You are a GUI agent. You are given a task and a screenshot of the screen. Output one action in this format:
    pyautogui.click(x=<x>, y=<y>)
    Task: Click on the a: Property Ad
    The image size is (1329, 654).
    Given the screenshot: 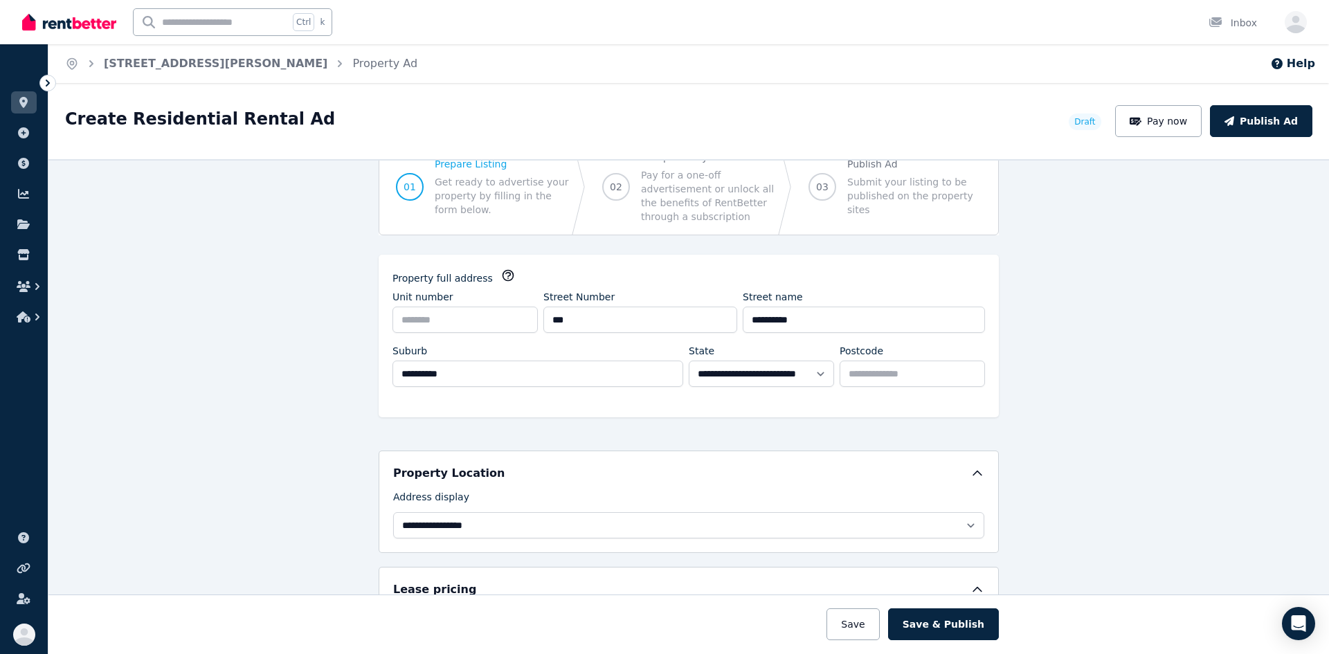 What is the action you would take?
    pyautogui.click(x=385, y=63)
    